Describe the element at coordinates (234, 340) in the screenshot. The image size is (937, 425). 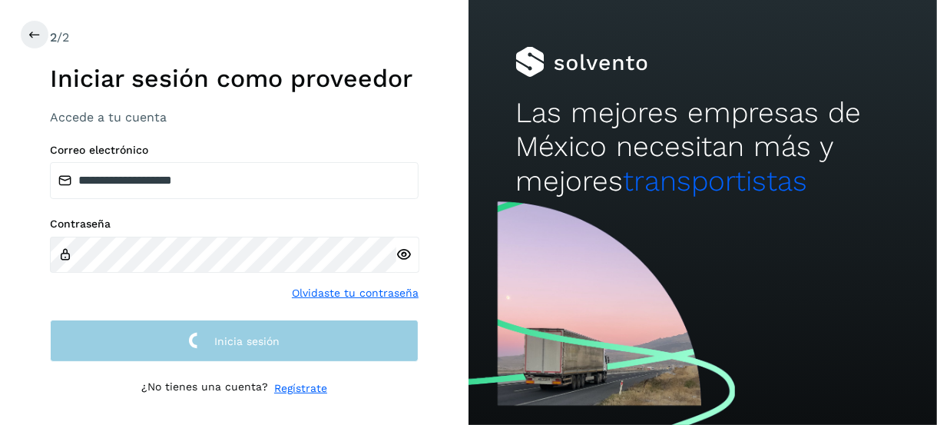
I see `button: Inicia sesión` at that location.